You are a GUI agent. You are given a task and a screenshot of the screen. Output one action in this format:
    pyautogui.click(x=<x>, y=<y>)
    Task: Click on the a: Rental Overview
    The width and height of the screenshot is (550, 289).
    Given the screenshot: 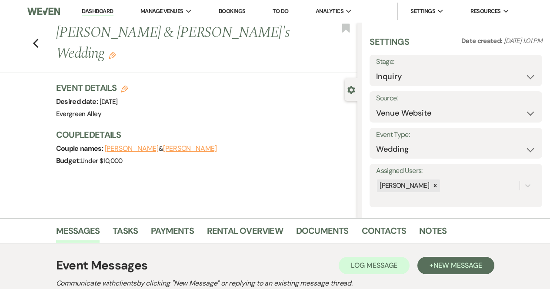 What is the action you would take?
    pyautogui.click(x=245, y=233)
    